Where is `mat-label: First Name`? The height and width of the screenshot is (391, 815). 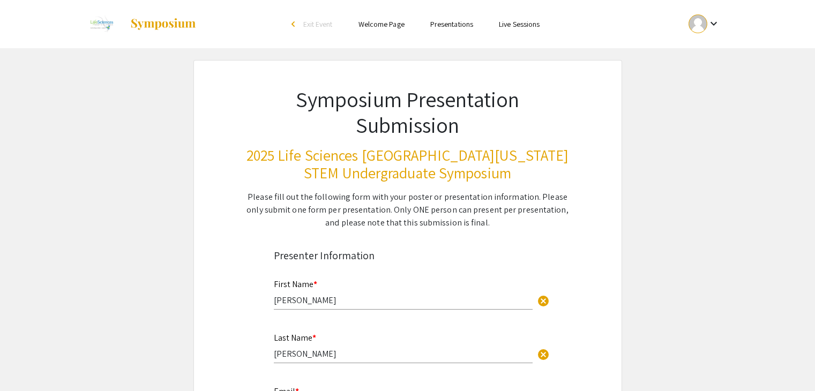
mat-label: First Name is located at coordinates (295, 284).